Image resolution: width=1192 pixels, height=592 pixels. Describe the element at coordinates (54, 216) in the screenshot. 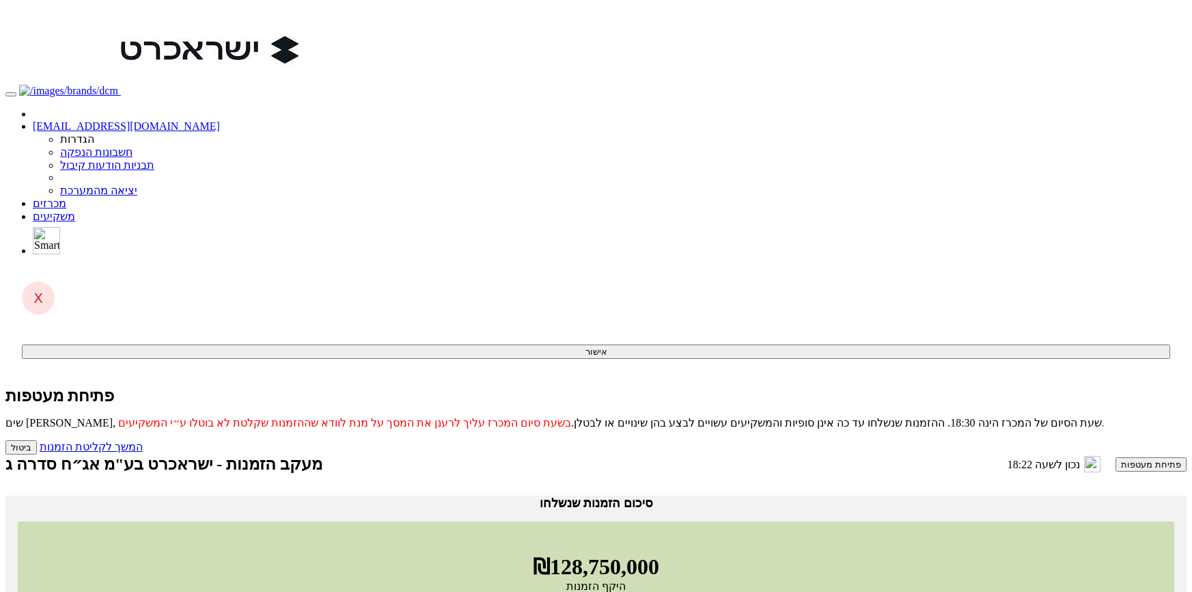

I see `a: משקיעים` at that location.